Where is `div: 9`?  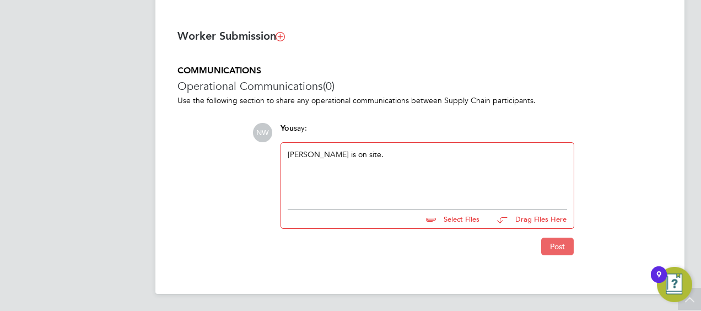 div: 9 is located at coordinates (659, 282).